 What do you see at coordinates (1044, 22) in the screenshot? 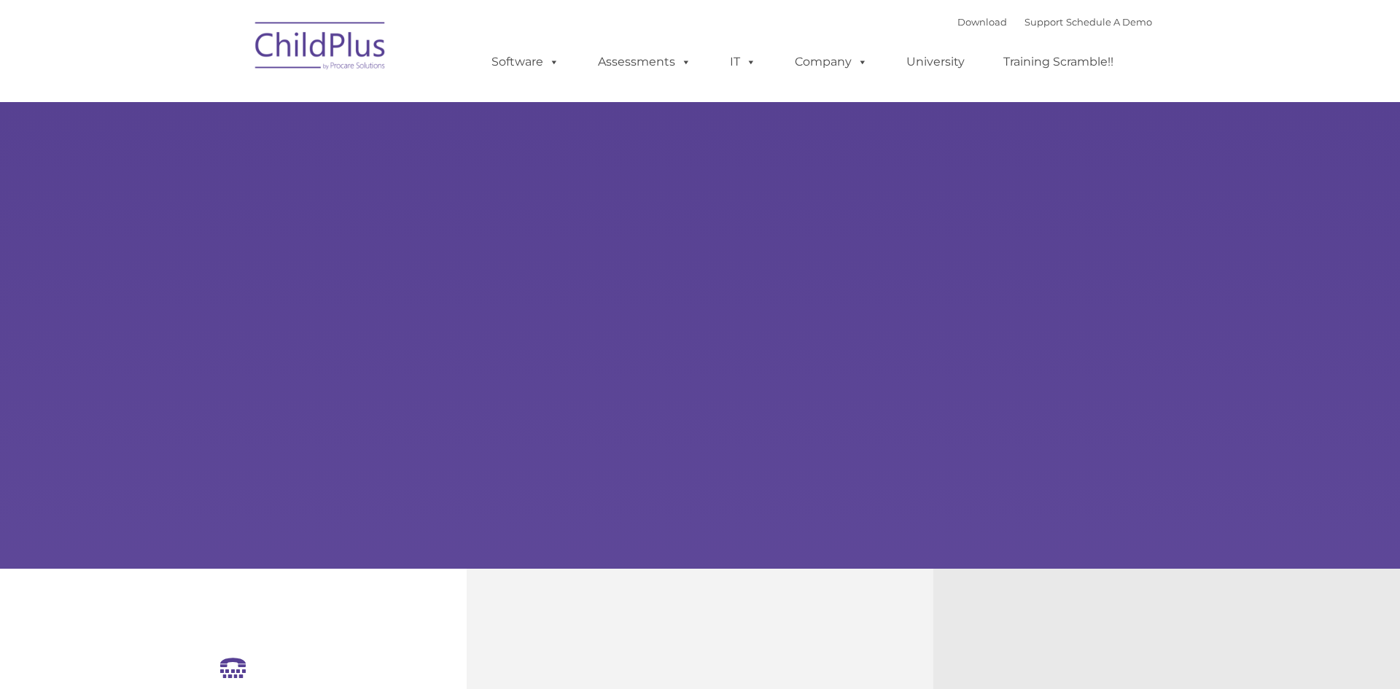
I see `a: Support` at bounding box center [1044, 22].